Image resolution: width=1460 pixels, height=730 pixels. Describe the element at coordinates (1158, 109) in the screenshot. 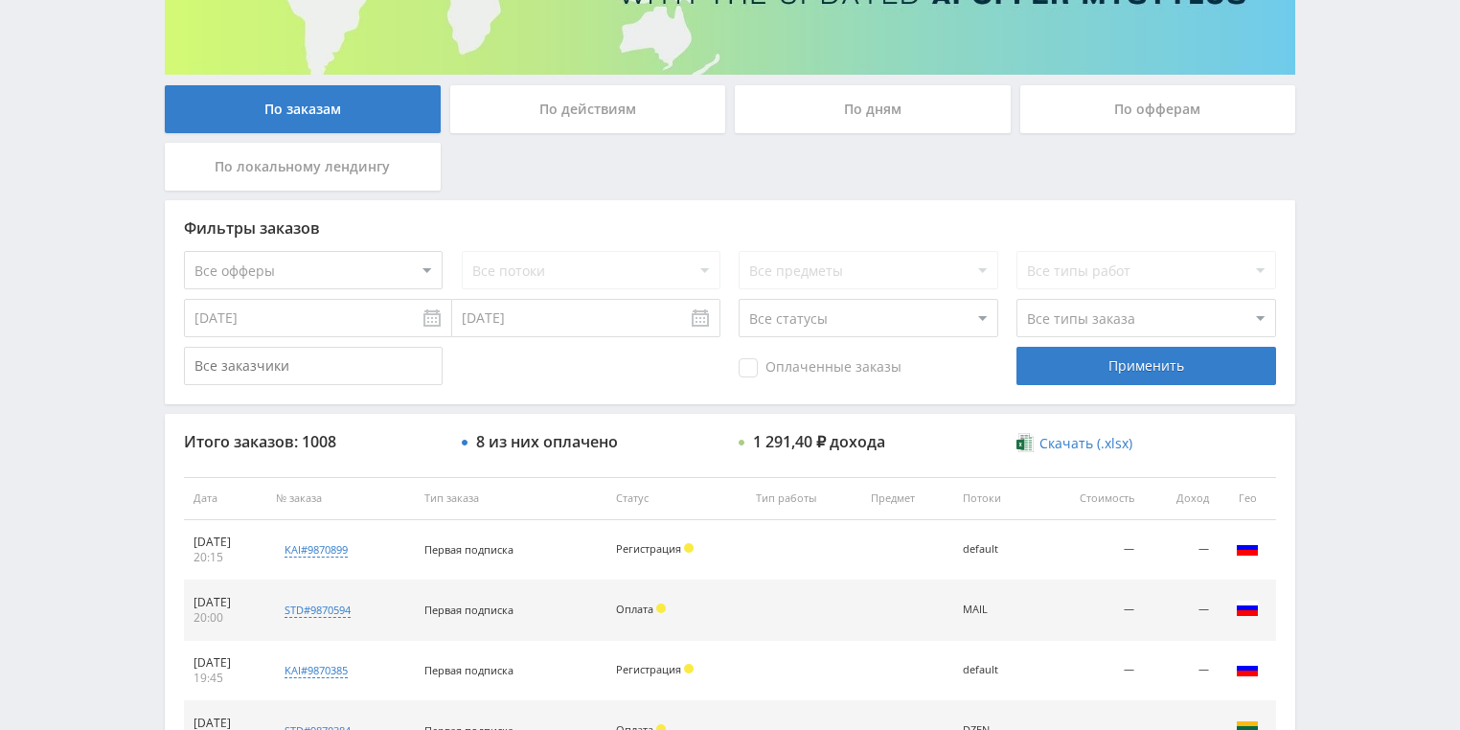

I see `div: По офферам` at that location.